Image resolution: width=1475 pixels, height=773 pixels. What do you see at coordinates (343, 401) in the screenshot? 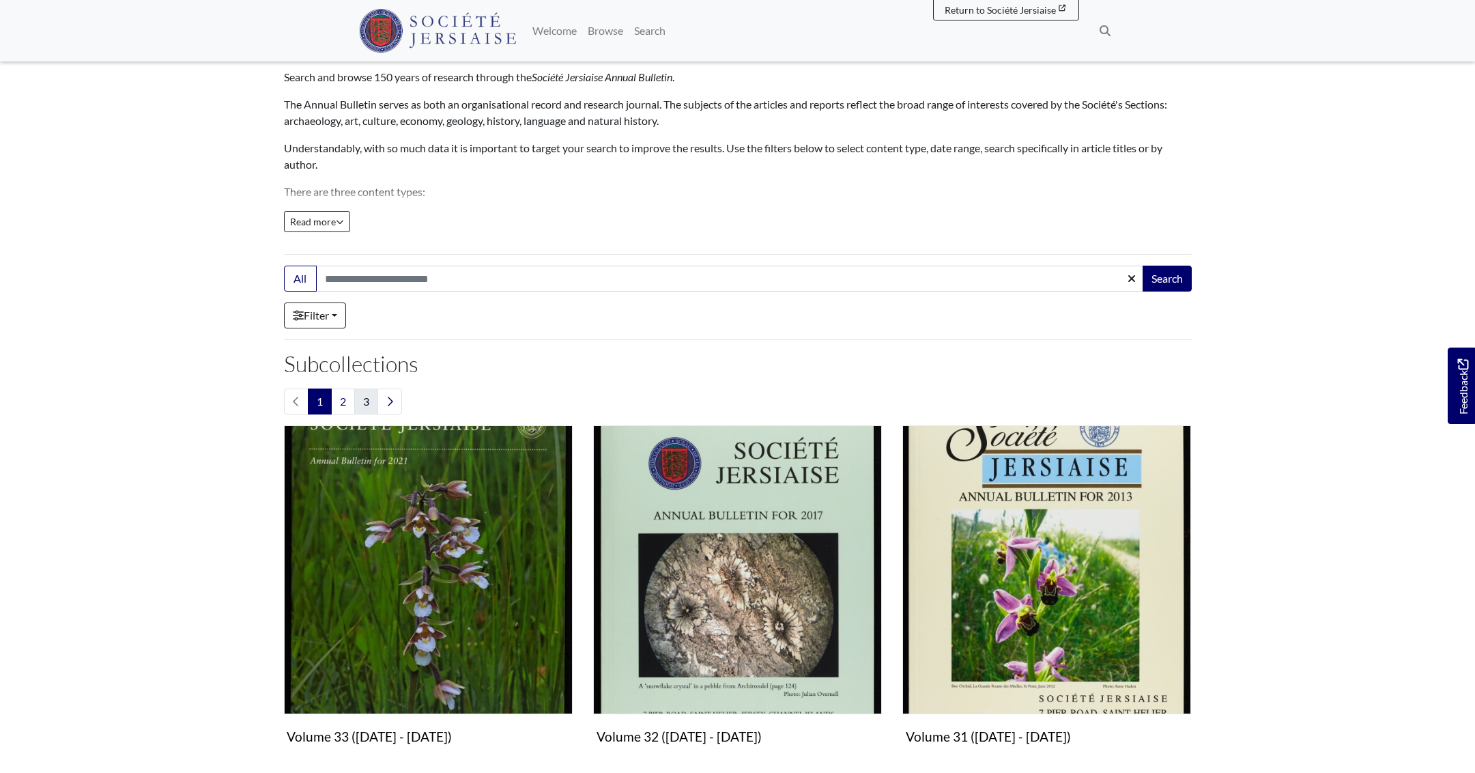
I see `a: Goto page 2` at bounding box center [343, 401].